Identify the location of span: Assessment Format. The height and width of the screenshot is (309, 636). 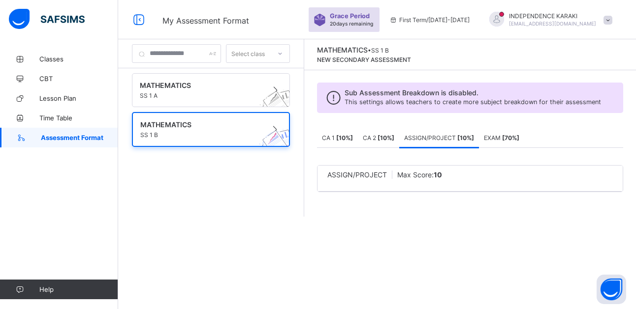
(79, 138).